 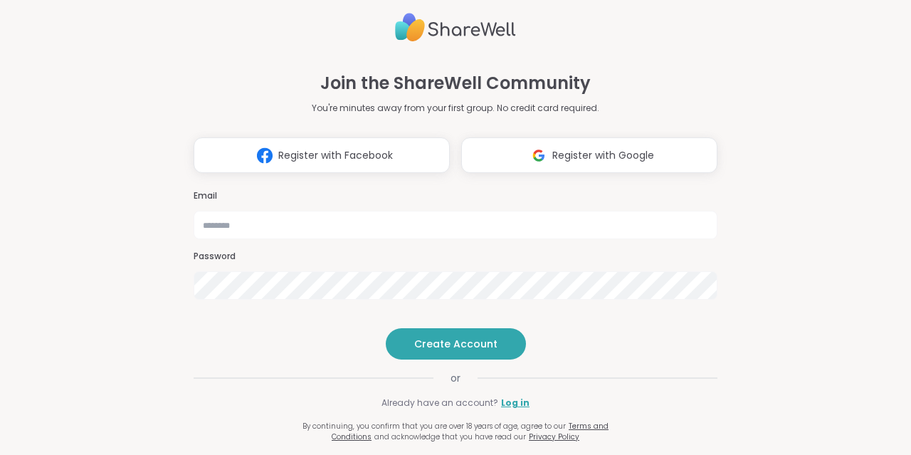 What do you see at coordinates (455, 108) in the screenshot?
I see `p: You're minutes away from your first group. No credit card required.` at bounding box center [455, 108].